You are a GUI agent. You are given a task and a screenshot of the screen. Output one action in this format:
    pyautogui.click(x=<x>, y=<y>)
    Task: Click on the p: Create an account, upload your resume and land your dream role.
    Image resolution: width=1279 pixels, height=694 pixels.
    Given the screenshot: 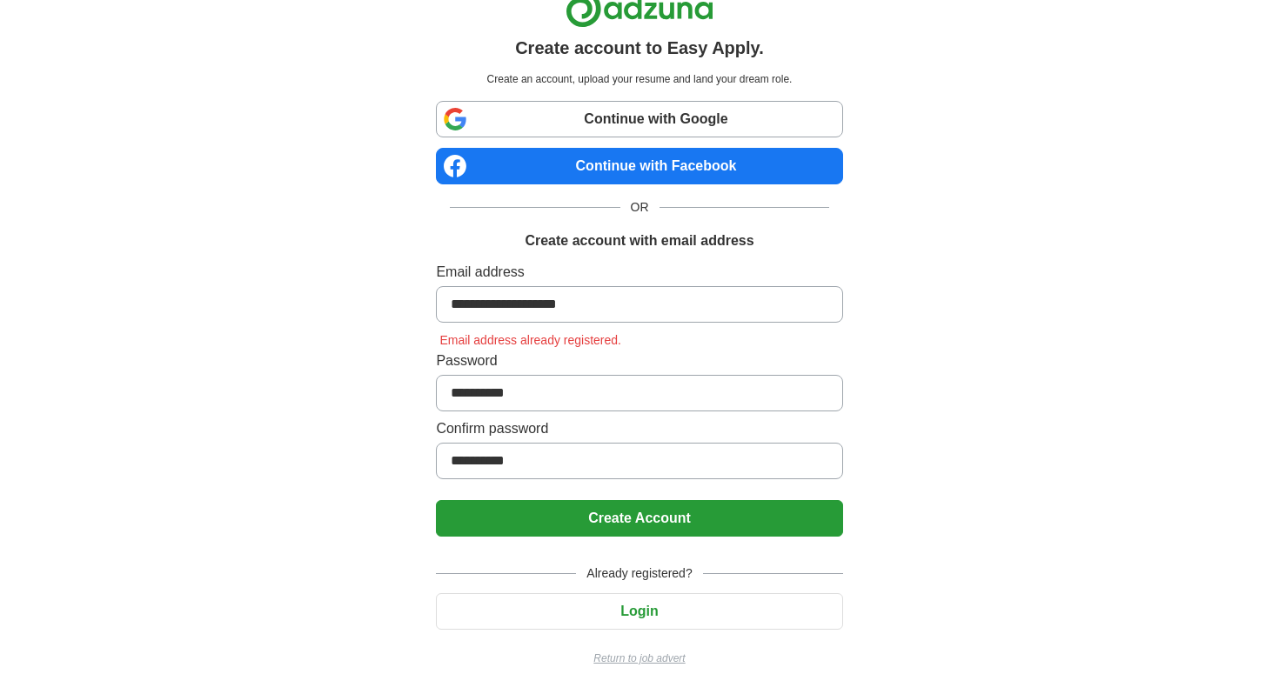 What is the action you would take?
    pyautogui.click(x=638, y=79)
    